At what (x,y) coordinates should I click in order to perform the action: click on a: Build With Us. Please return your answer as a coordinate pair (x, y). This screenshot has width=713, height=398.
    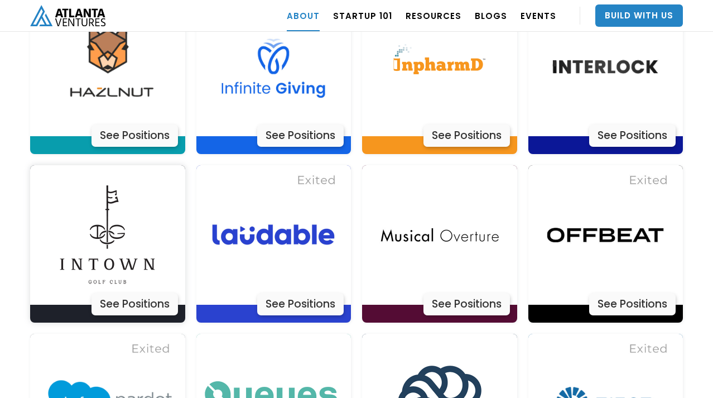
    Looking at the image, I should click on (639, 16).